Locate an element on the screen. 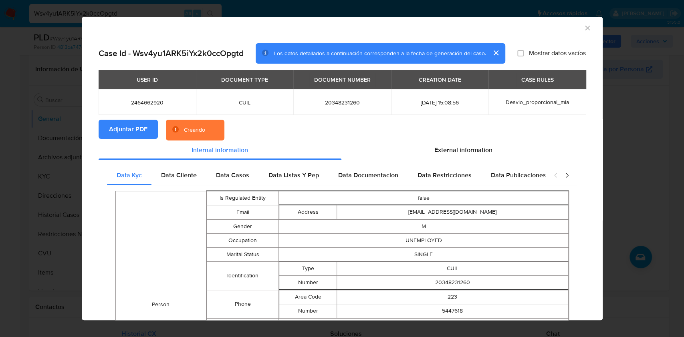 Image resolution: width=684 pixels, height=337 pixels. td: Marital Status is located at coordinates (242, 254).